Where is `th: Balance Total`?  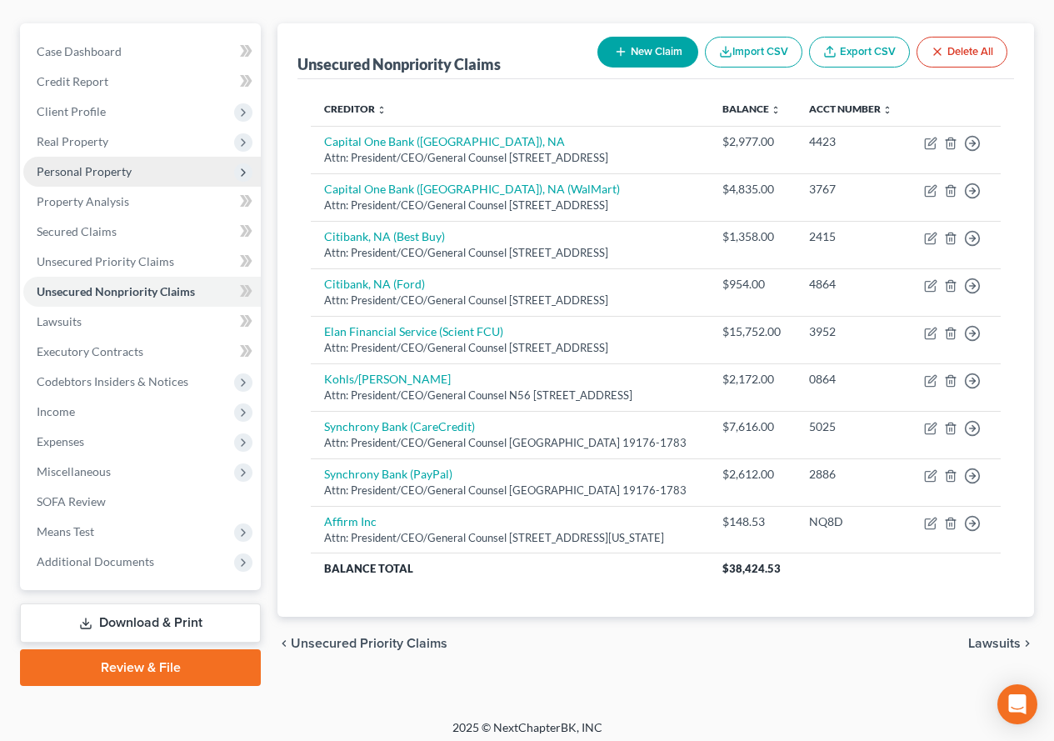
th: Balance Total is located at coordinates (510, 568).